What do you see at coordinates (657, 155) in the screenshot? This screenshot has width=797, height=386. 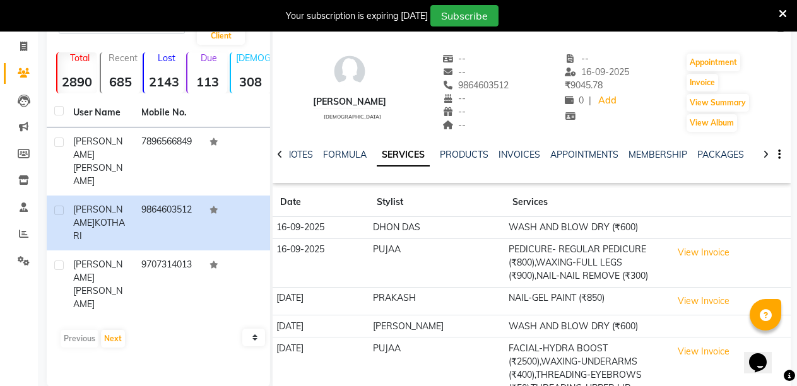 I see `a: MEMBERSHIP` at bounding box center [657, 155].